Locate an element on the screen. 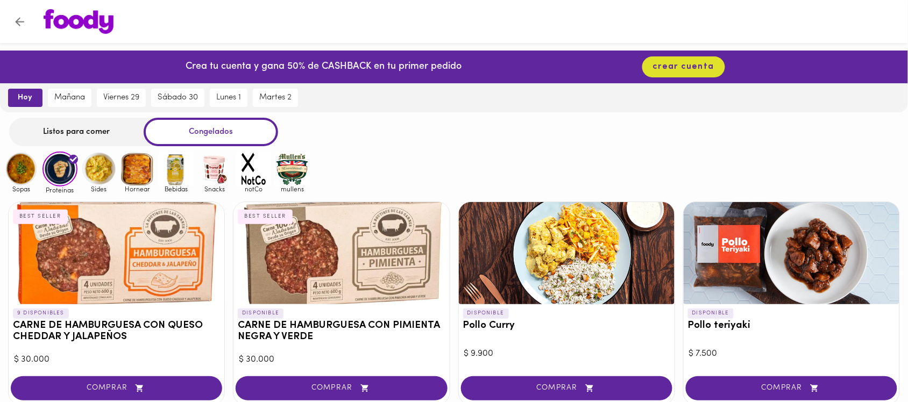 The image size is (908, 402). span: notCo is located at coordinates (253, 189).